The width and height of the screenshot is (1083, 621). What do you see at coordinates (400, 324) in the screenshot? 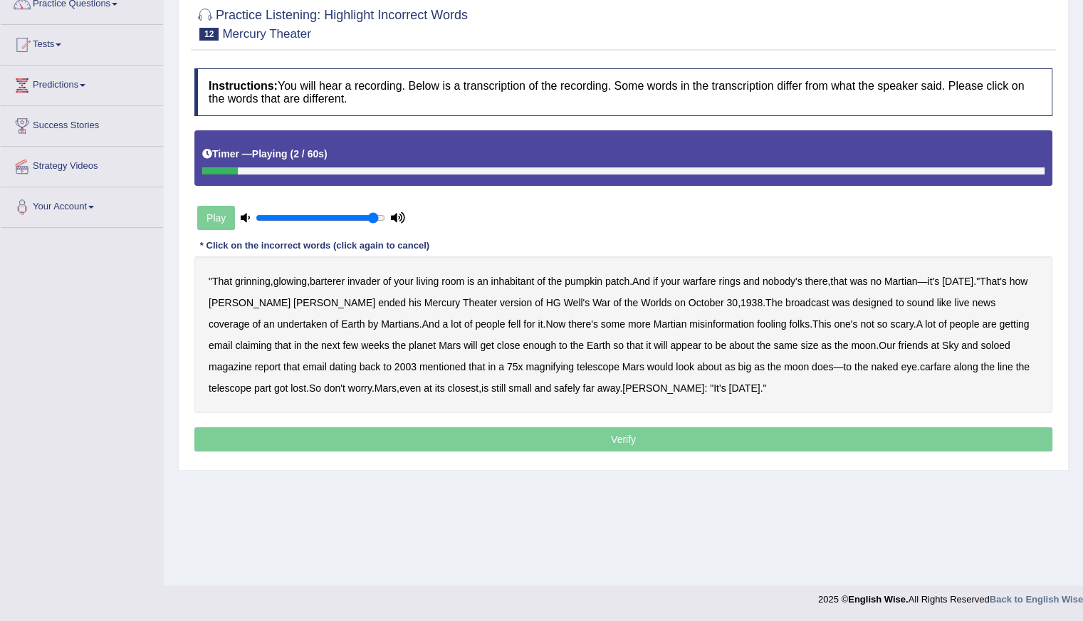
I see `b: Martians` at bounding box center [400, 324].